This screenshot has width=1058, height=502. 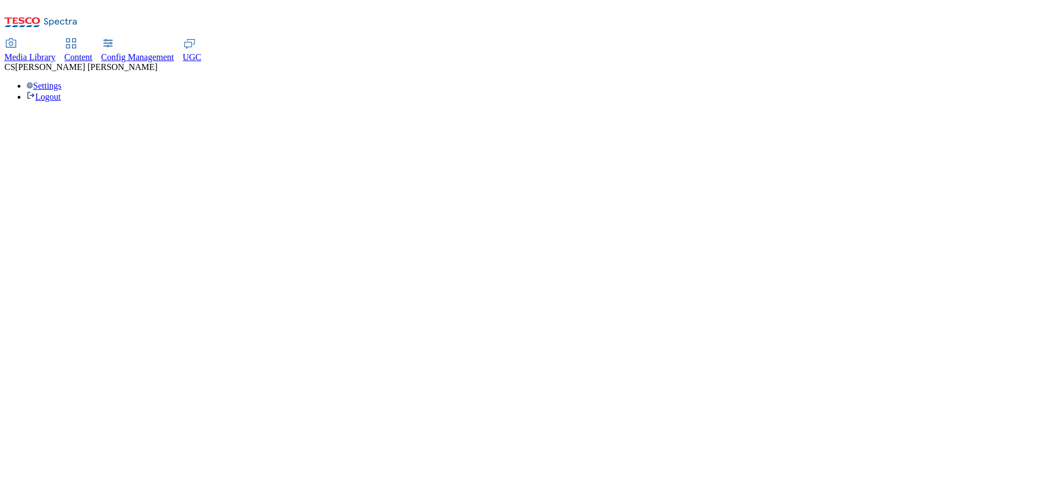 What do you see at coordinates (192, 51) in the screenshot?
I see `a: UGC` at bounding box center [192, 51].